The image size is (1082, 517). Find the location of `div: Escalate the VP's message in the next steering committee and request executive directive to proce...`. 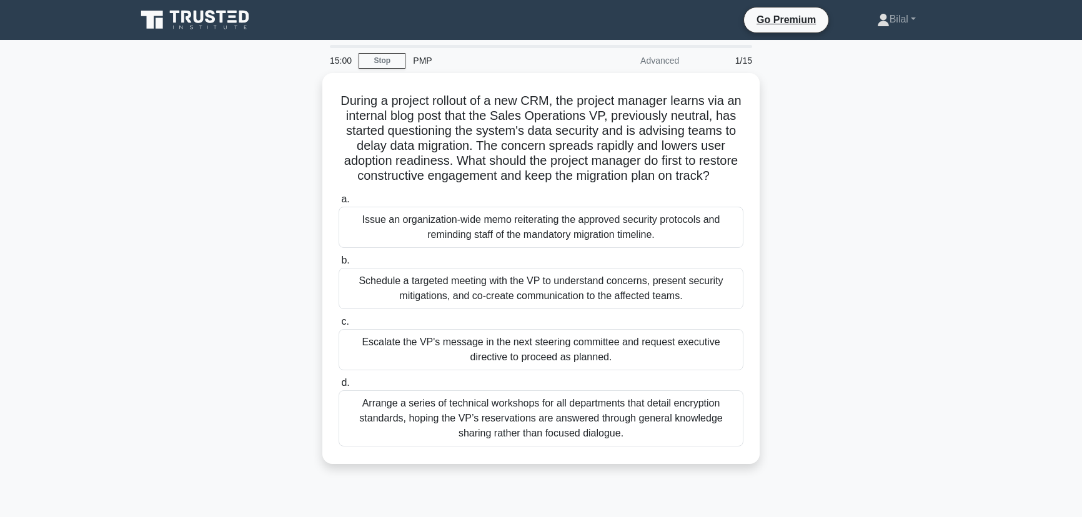

div: Escalate the VP's message in the next steering committee and request executive directive to proce... is located at coordinates (541, 350).